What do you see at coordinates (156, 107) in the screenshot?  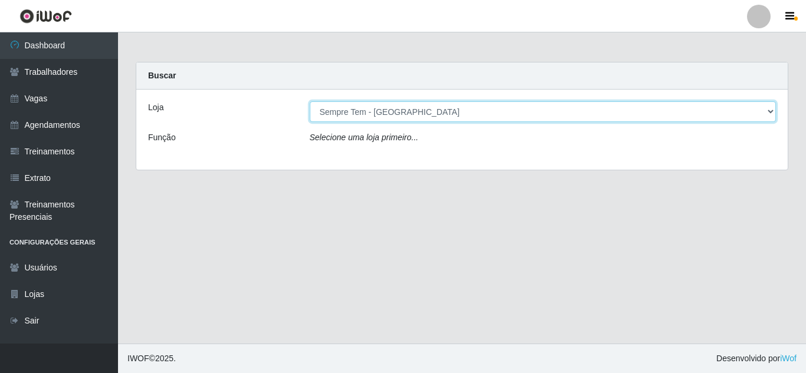 I see `label: Loja` at bounding box center [156, 107].